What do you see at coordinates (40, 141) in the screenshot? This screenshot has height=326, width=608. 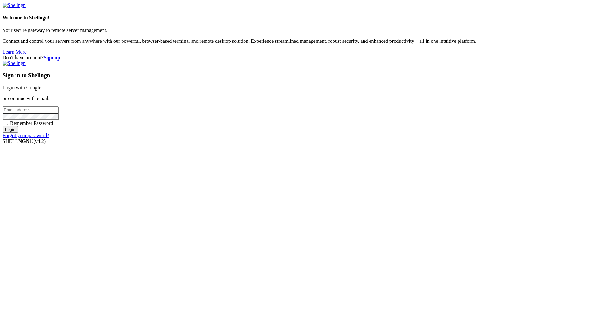 I see `span: 4.2.0` at bounding box center [40, 141].